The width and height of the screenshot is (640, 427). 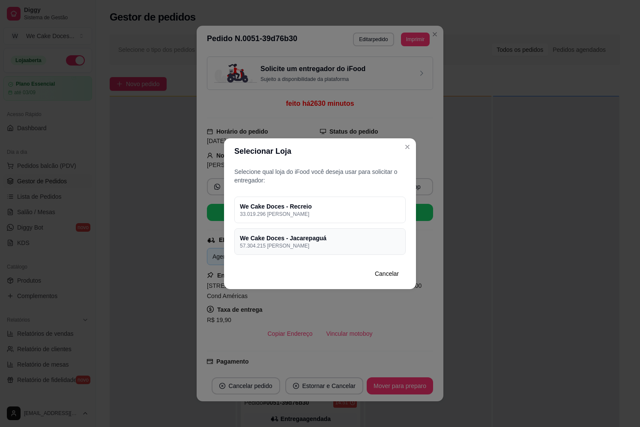 I want to click on p: Selecione qual loja do iFood você deseja usar para solicitar o entregador:, so click(x=320, y=176).